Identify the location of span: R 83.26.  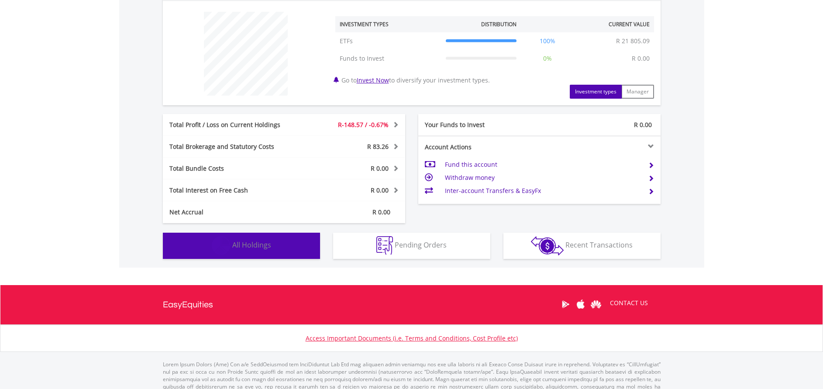
(378, 146).